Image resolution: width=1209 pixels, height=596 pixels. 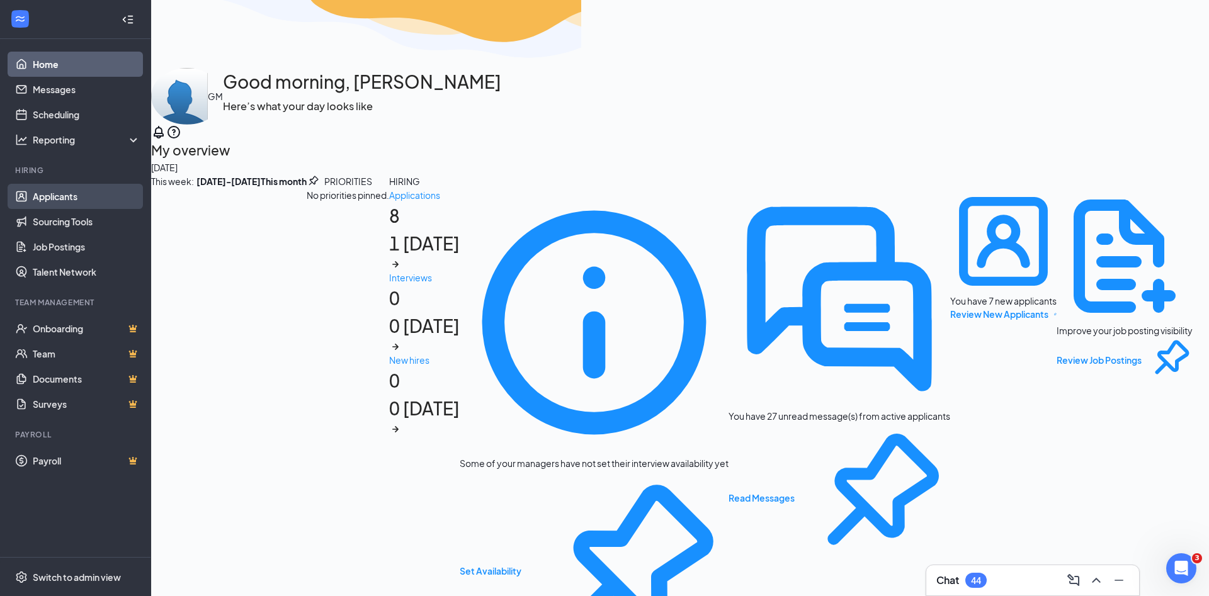 I want to click on h1: 8, so click(x=424, y=236).